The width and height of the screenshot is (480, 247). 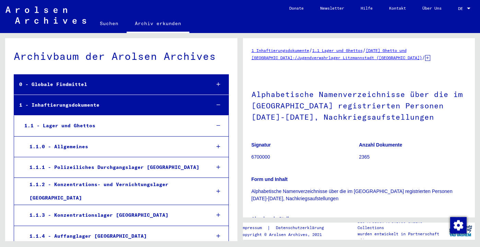 I want to click on p: wurden entwickelt in Partnerschaft mit, so click(x=402, y=237).